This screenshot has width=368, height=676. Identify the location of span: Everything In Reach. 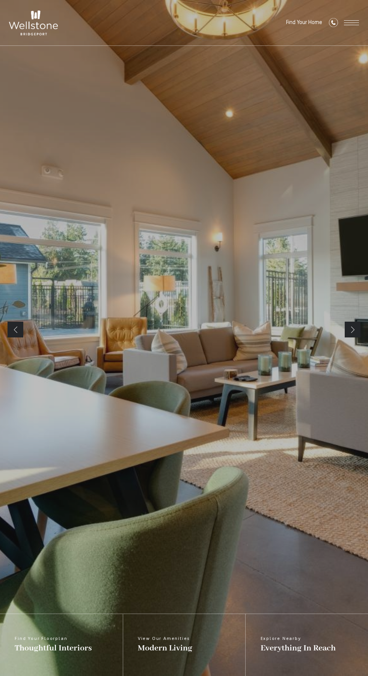
(299, 649).